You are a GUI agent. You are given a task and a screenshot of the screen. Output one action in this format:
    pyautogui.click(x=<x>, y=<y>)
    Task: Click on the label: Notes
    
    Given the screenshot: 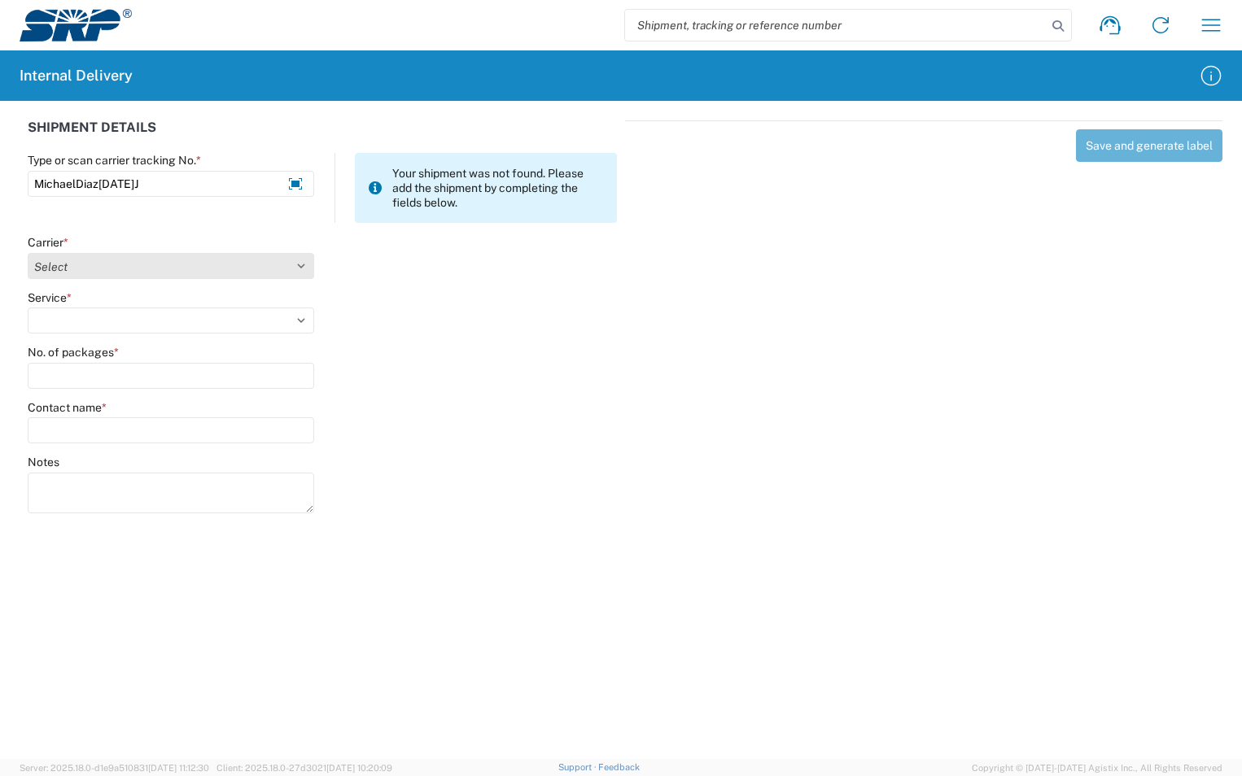 What is the action you would take?
    pyautogui.click(x=43, y=462)
    